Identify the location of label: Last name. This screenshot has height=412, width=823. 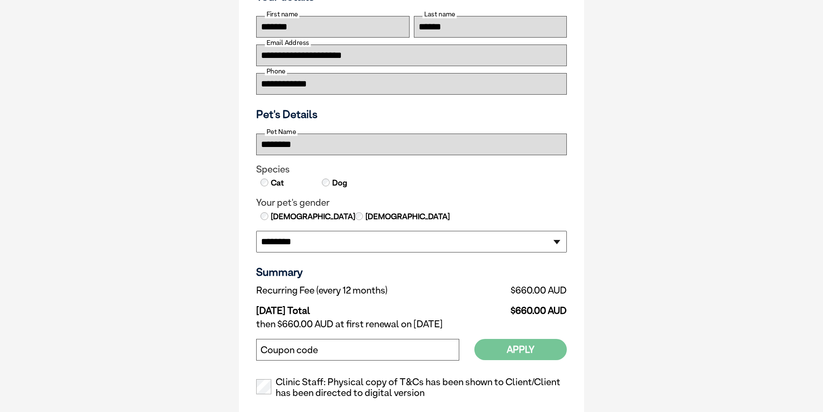
(439, 14).